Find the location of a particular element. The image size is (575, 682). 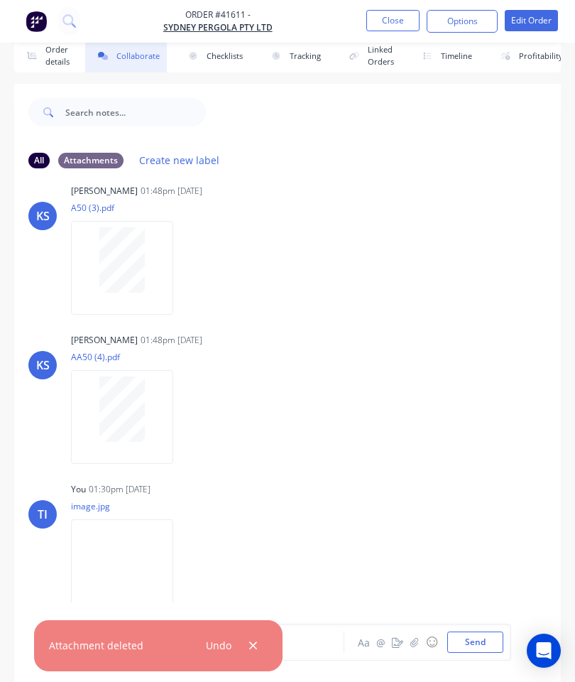

div: You is located at coordinates (78, 489).